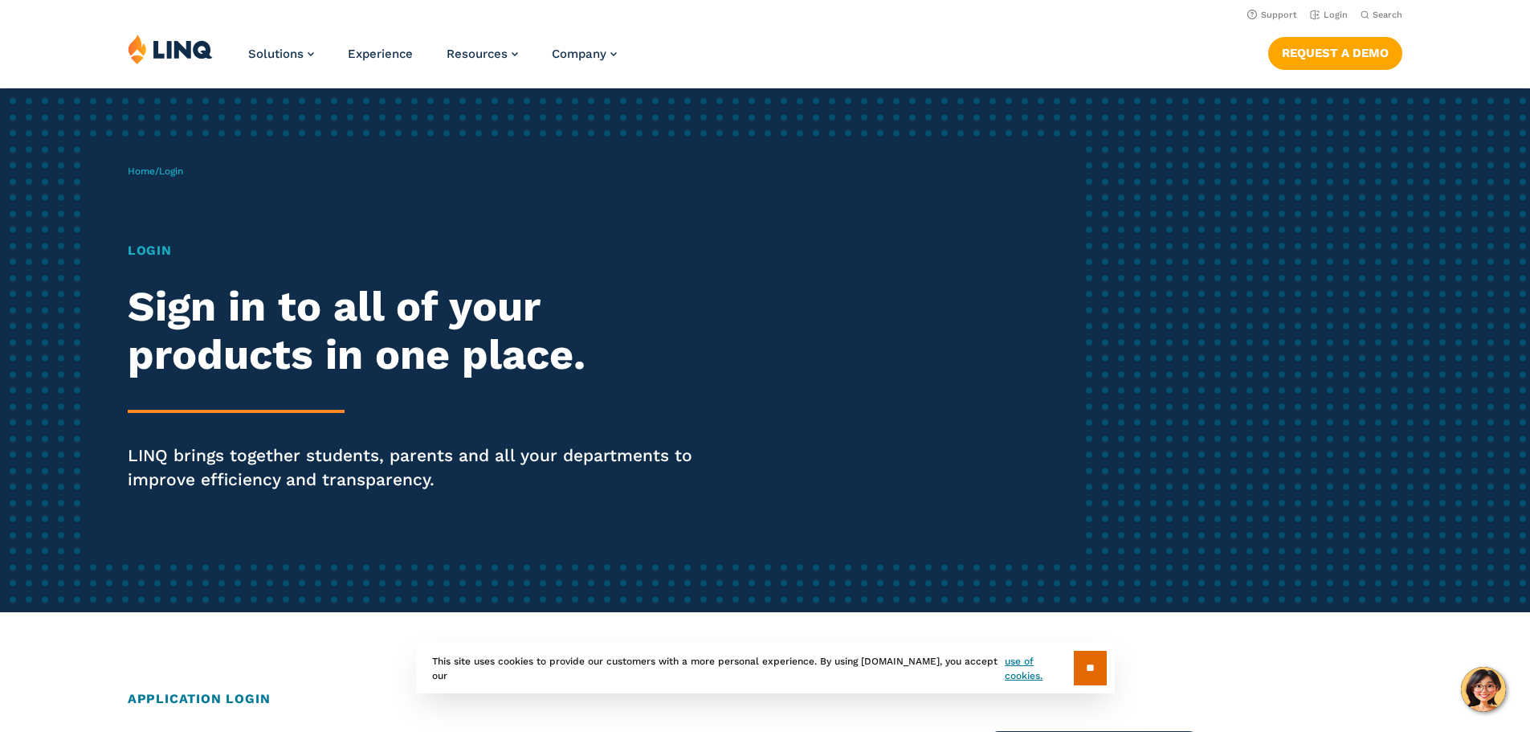 The width and height of the screenshot is (1530, 732). What do you see at coordinates (141, 171) in the screenshot?
I see `a: Home` at bounding box center [141, 171].